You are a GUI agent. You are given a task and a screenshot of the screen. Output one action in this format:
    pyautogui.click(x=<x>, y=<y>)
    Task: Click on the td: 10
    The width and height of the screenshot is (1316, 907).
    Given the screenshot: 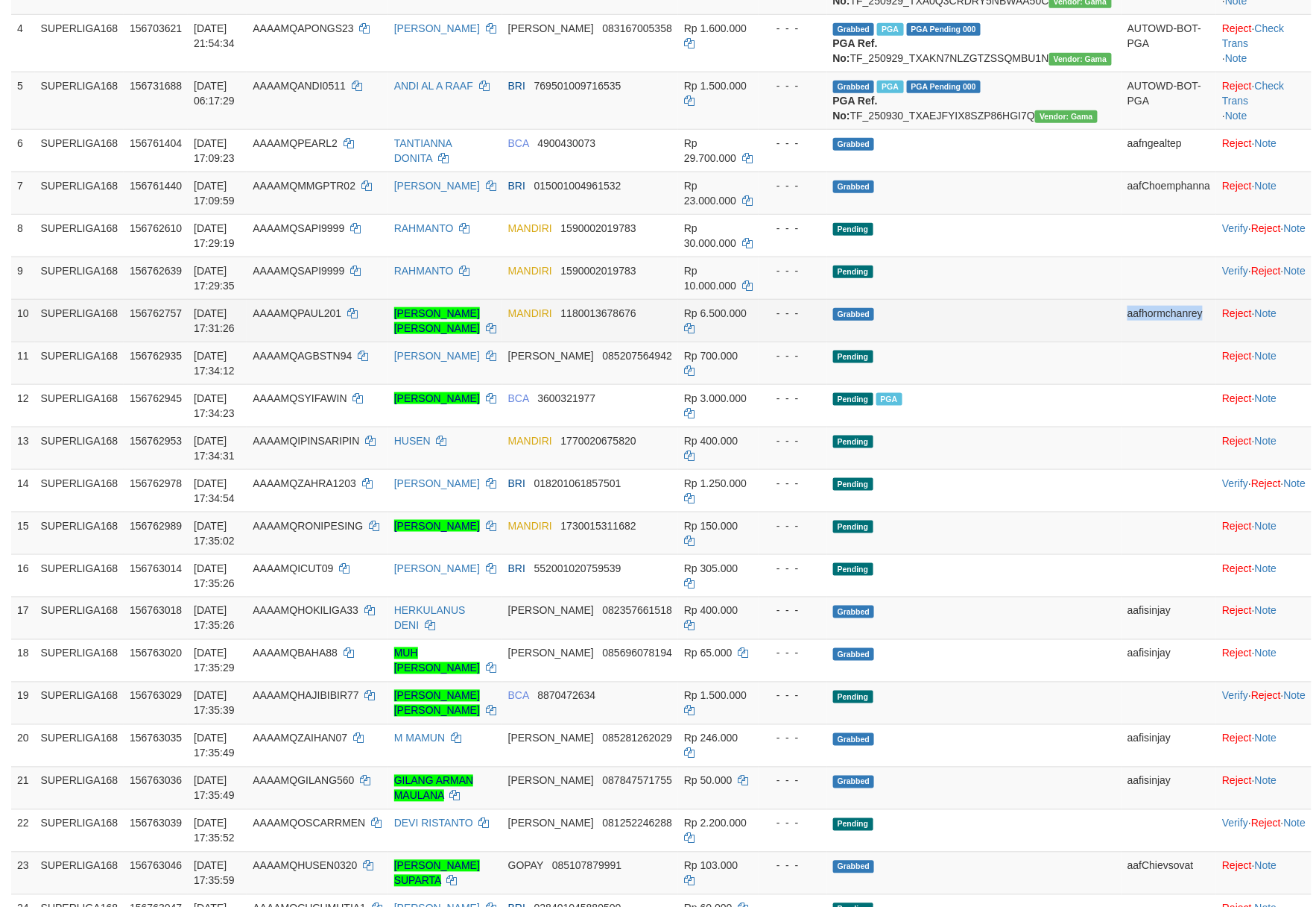 What is the action you would take?
    pyautogui.click(x=23, y=320)
    